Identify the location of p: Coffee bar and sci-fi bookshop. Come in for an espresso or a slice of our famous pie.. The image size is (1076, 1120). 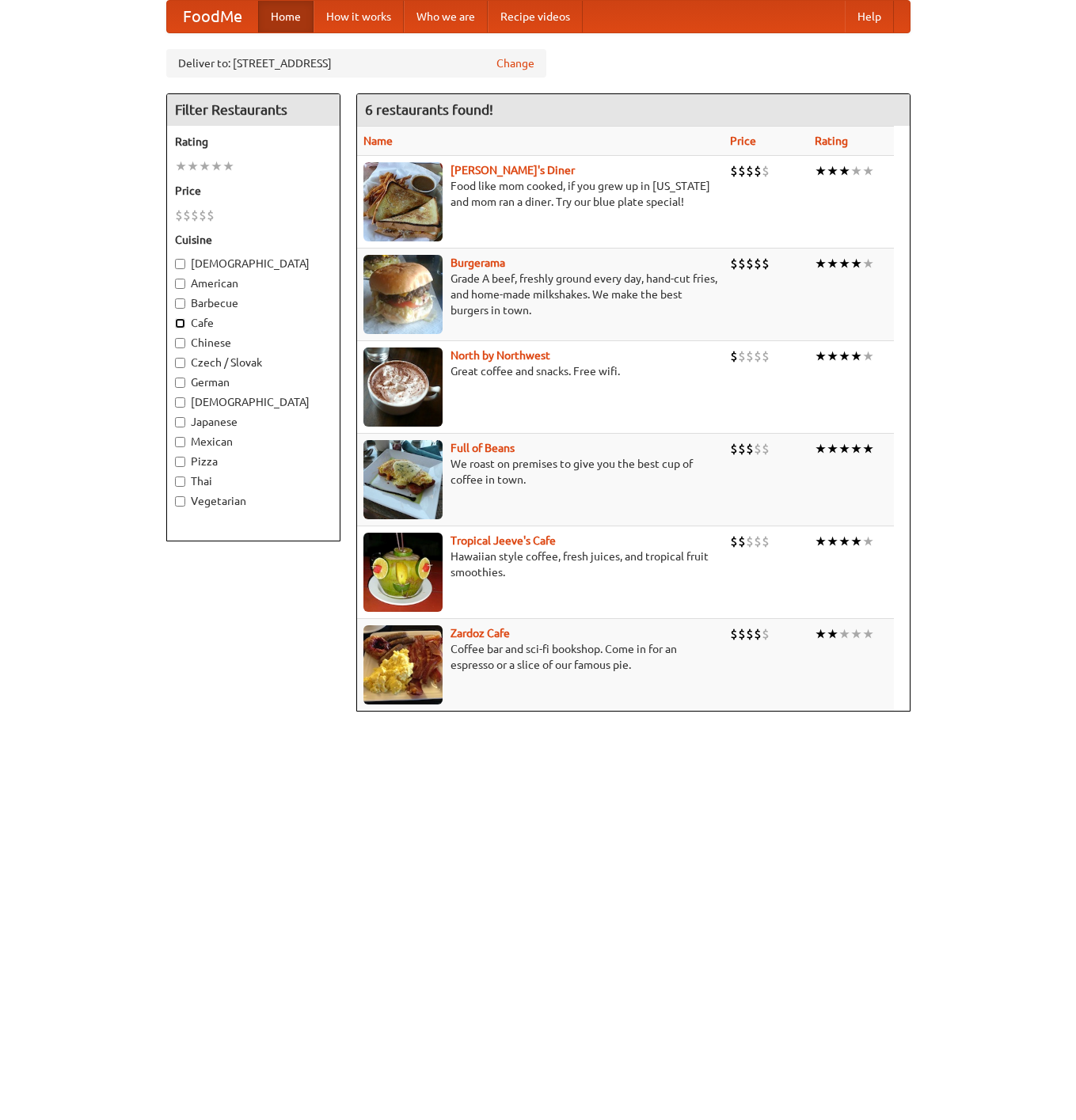
(539, 657).